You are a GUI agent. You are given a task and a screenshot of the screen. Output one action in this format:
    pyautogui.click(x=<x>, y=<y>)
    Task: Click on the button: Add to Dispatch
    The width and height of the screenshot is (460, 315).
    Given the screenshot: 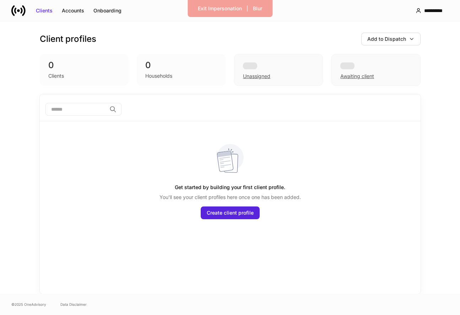 What is the action you would take?
    pyautogui.click(x=391, y=39)
    